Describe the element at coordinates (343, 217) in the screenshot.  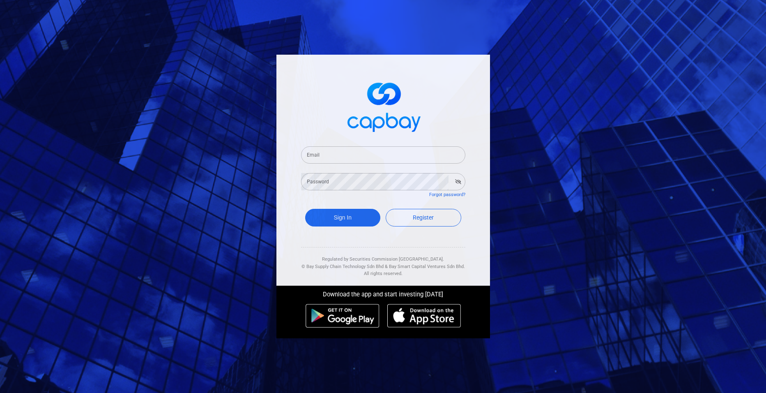
I see `button: Sign In` at that location.